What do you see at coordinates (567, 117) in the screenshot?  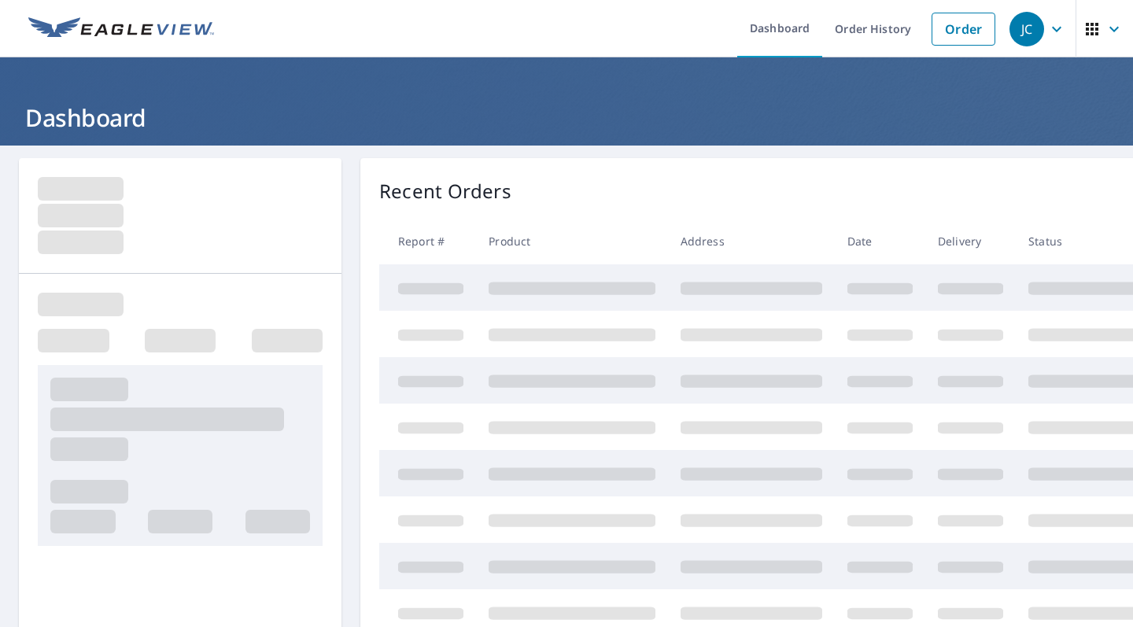 I see `h1: Dashboard` at bounding box center [567, 117].